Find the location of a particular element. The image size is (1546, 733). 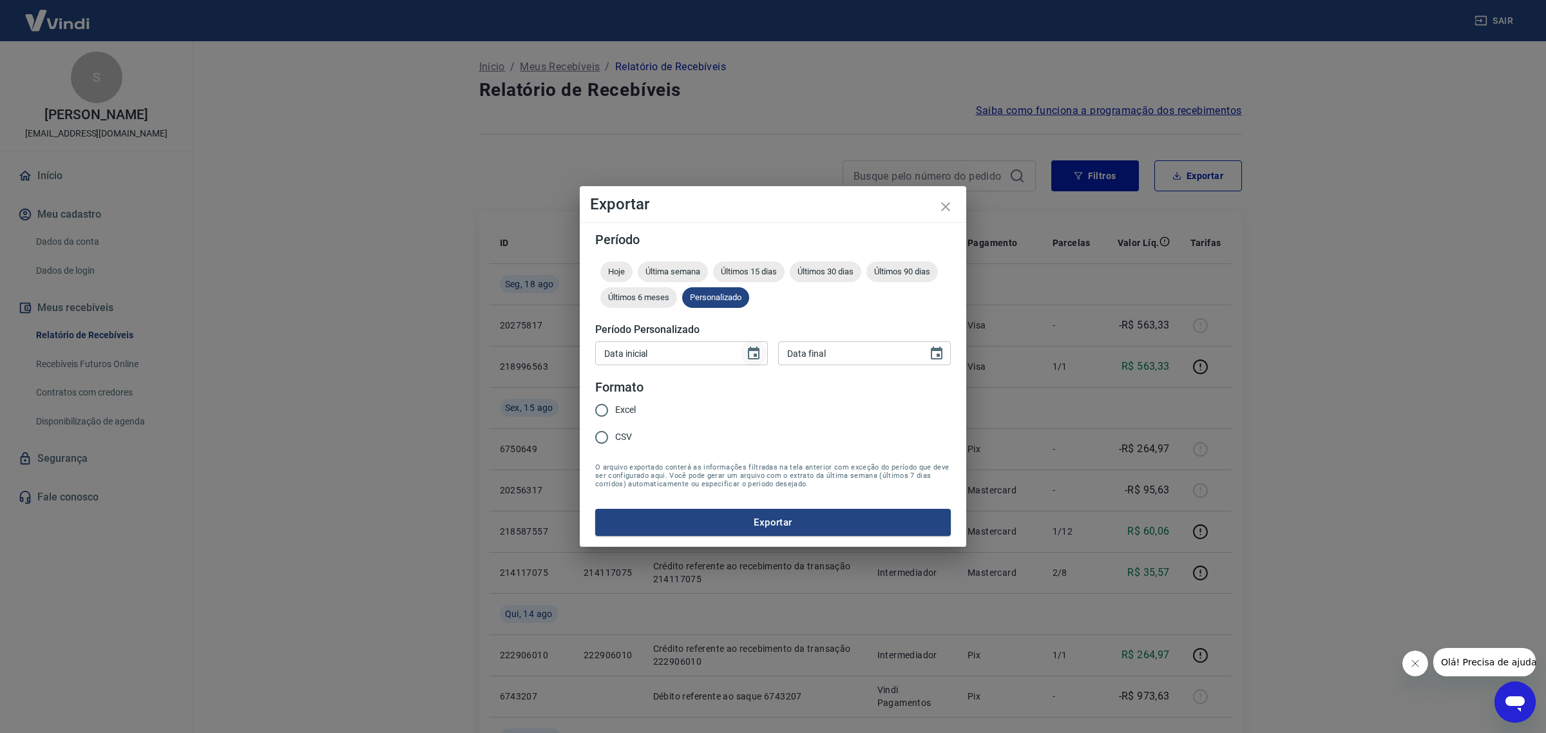

h5: Período Personalizado is located at coordinates (773, 330).